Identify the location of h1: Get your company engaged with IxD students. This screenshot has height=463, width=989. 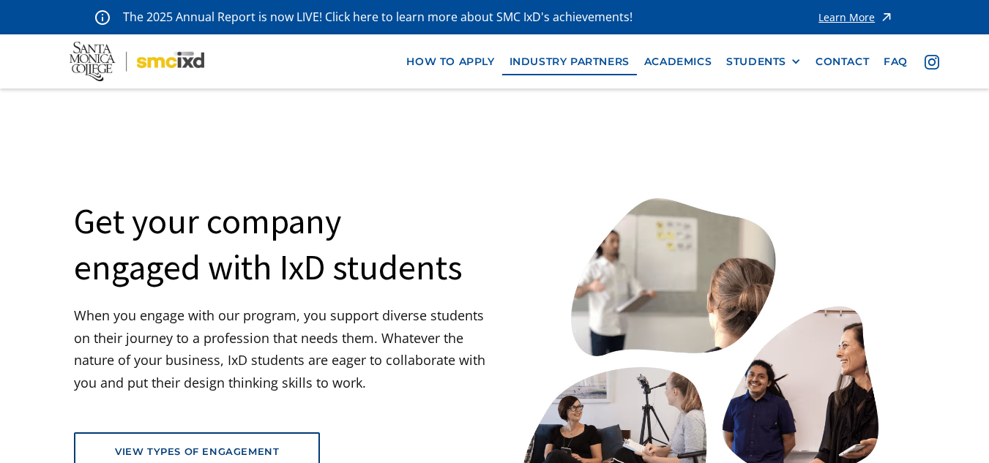
(268, 244).